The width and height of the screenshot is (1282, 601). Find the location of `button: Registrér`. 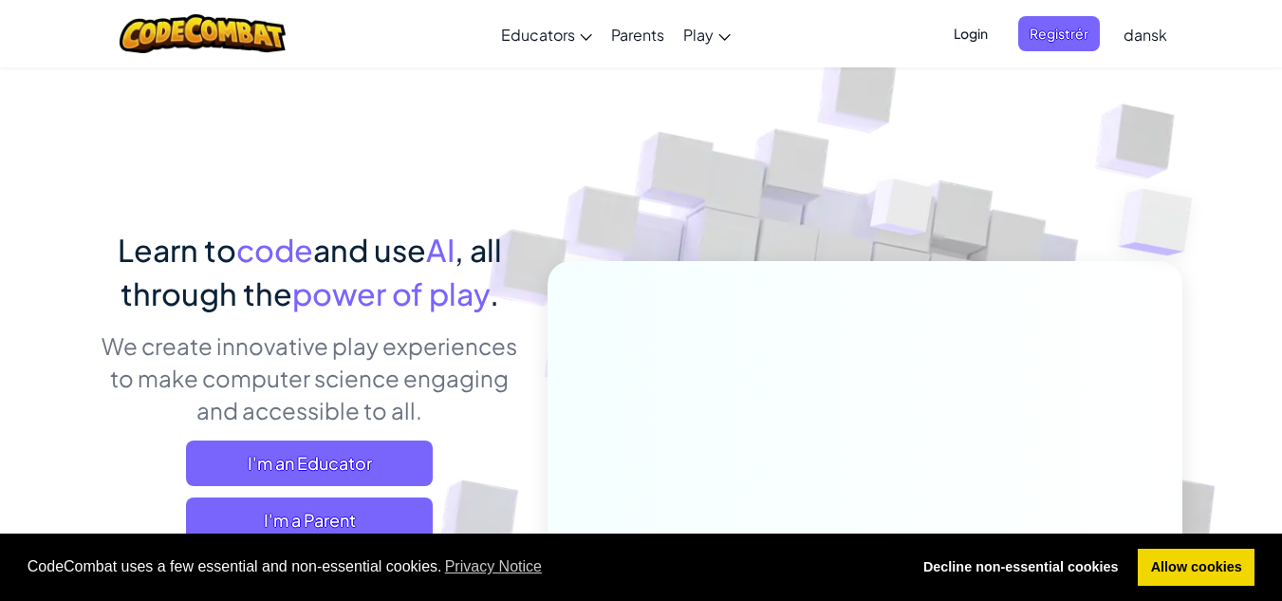

button: Registrér is located at coordinates (1059, 33).